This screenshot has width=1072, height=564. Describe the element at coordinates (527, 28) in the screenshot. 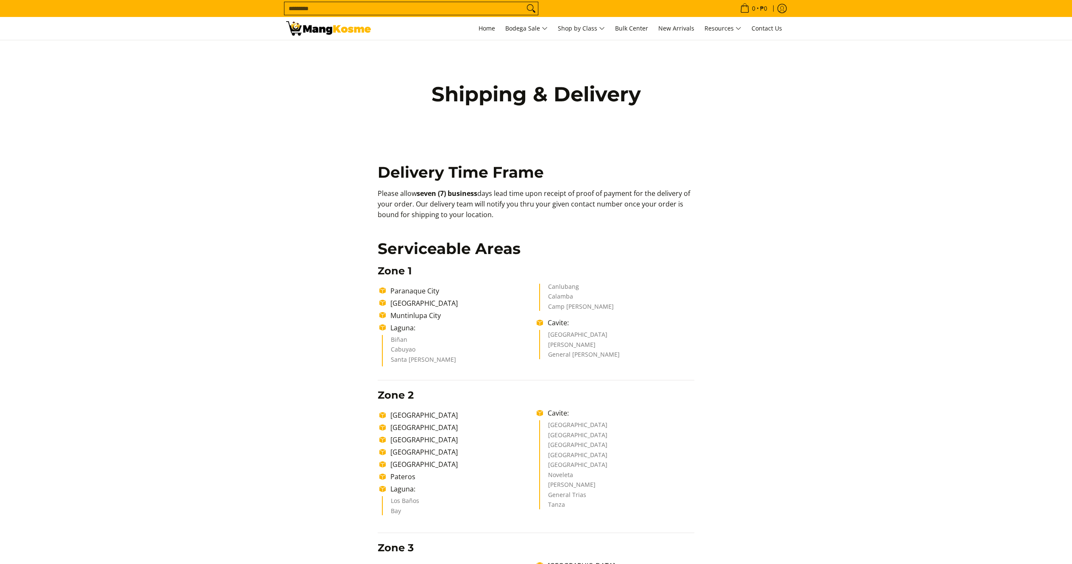

I see `span: Bodega Sale` at that location.